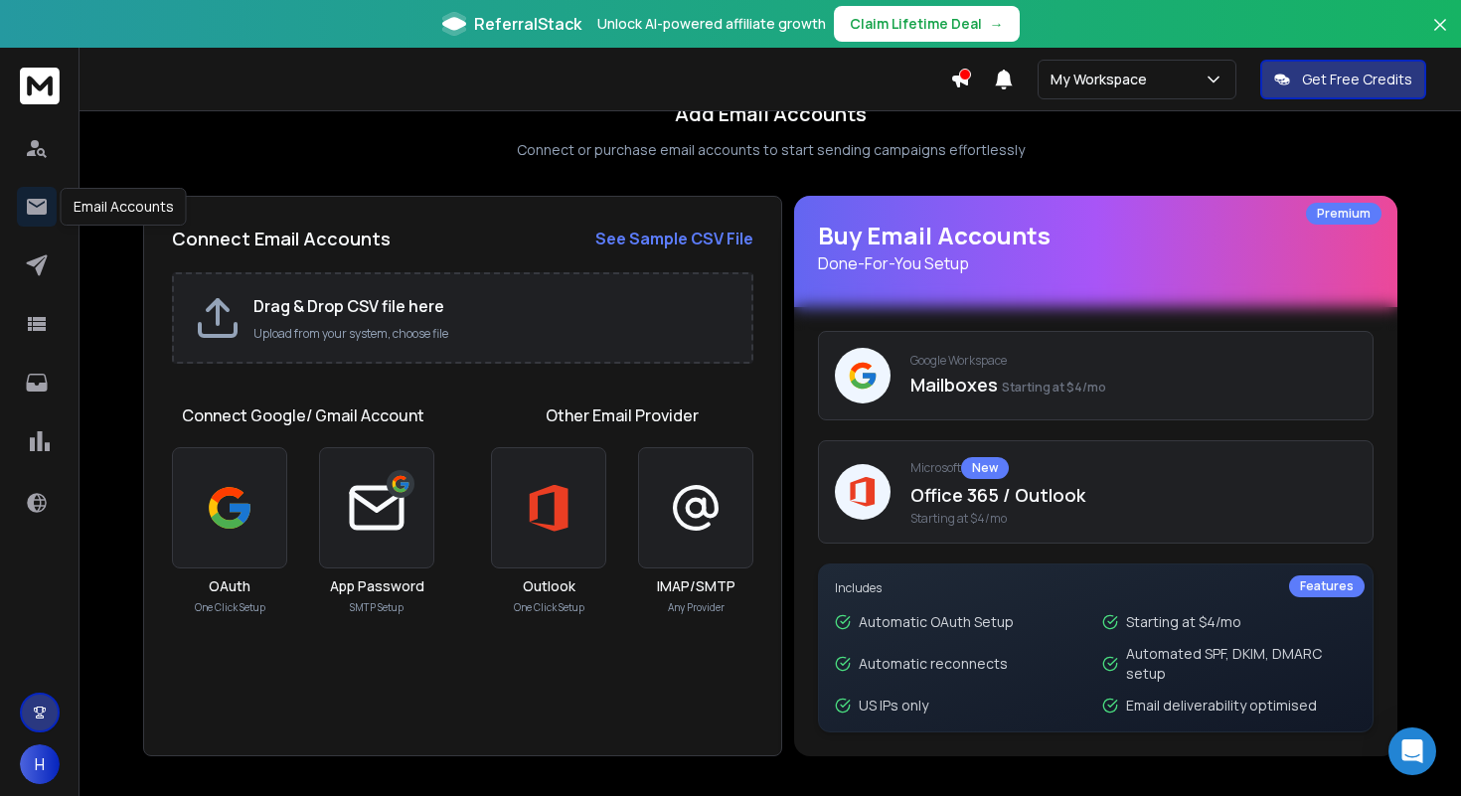  Describe the element at coordinates (1133, 495) in the screenshot. I see `p: Office 365 / Outlook` at that location.